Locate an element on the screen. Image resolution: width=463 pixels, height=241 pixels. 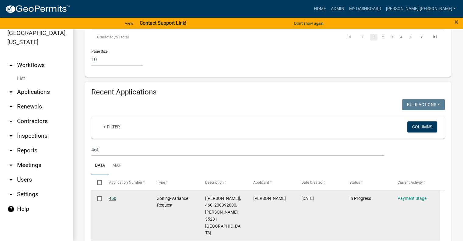
li: page 1 is located at coordinates (374, 37).